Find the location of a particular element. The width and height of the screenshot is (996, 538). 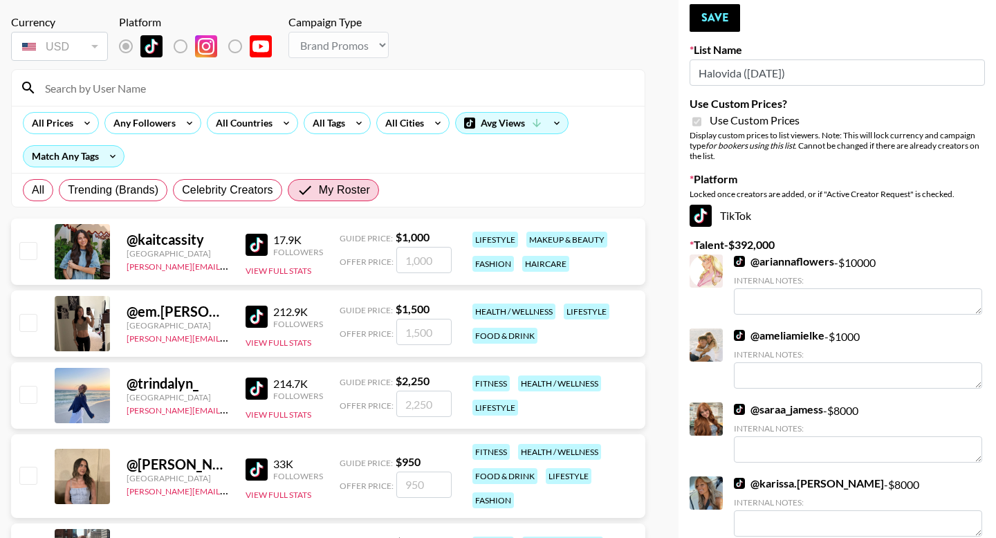

em: for bookers using this list is located at coordinates (750, 145).